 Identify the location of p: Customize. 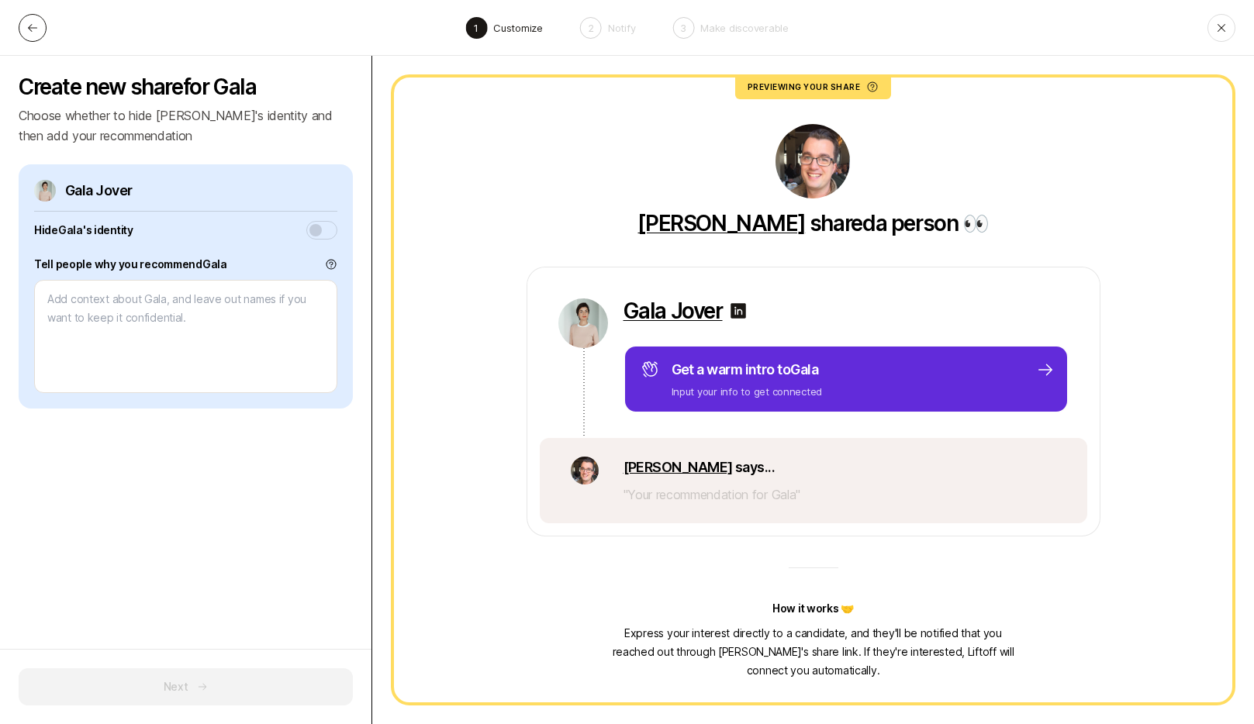
(518, 28).